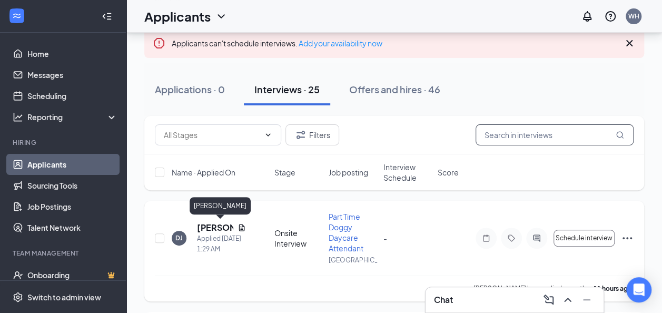 The height and width of the screenshot is (313, 662). Describe the element at coordinates (555, 135) in the screenshot. I see `input: Search in interviews` at that location.